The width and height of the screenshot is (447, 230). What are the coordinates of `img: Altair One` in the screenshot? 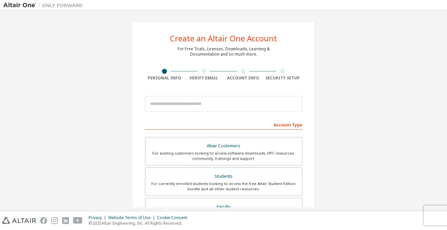 It's located at (45, 5).